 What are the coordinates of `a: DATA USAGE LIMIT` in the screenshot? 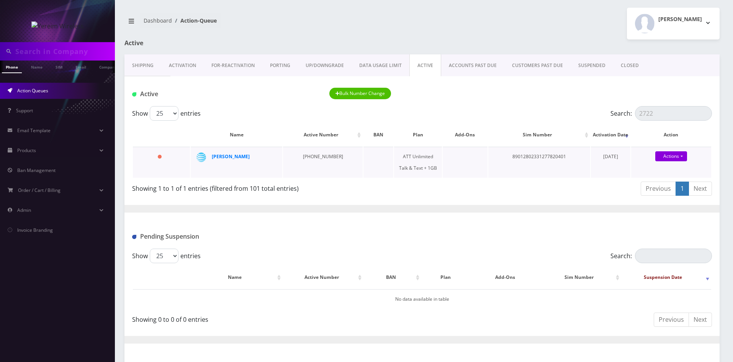 It's located at (380, 66).